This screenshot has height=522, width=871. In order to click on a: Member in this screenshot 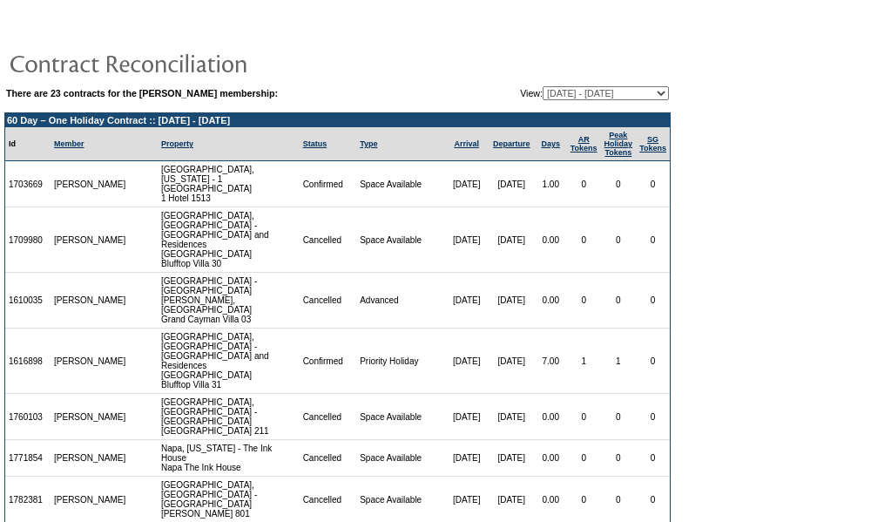, I will do `click(69, 144)`.